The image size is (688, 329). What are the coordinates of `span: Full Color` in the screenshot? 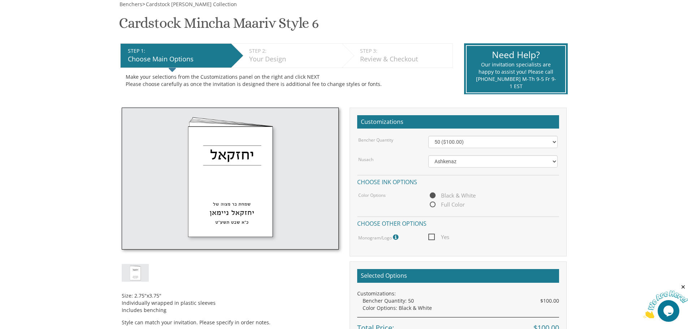 It's located at (447, 204).